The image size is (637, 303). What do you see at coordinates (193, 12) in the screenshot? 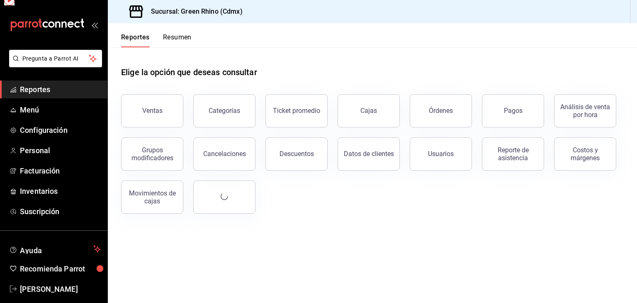
I see `h3: Sucursal: Green Rhino (Cdmx)` at bounding box center [193, 12].